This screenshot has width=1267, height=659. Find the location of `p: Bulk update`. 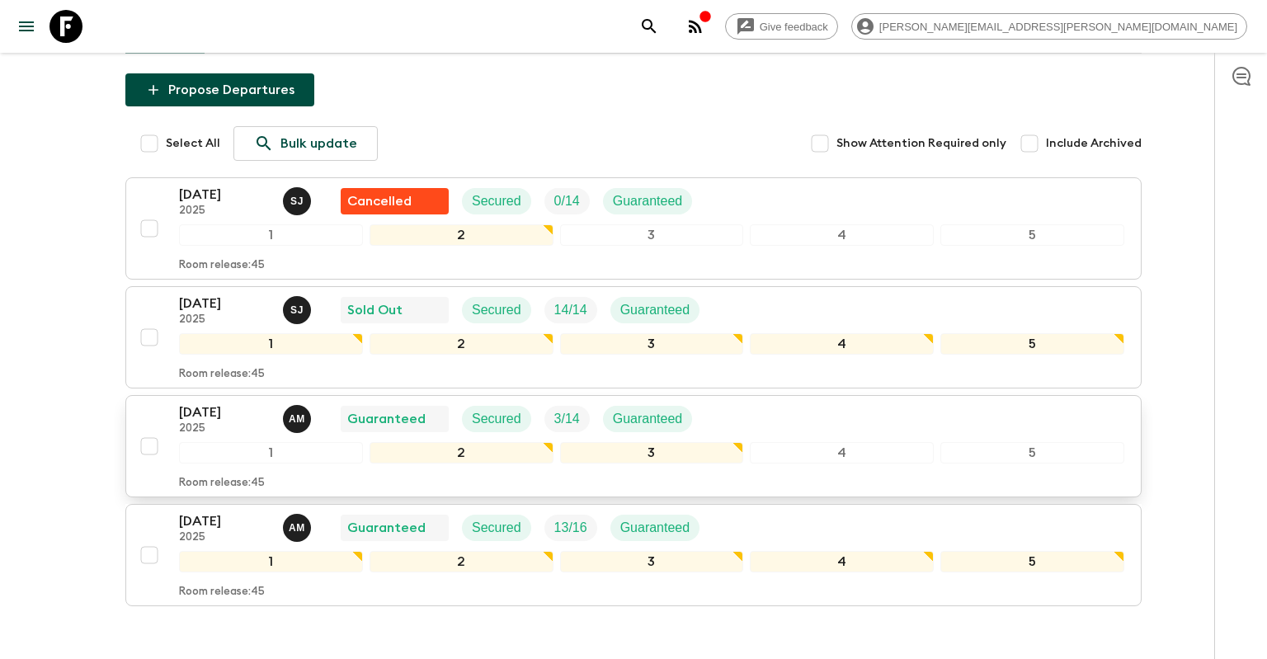

p: Bulk update is located at coordinates (318, 144).